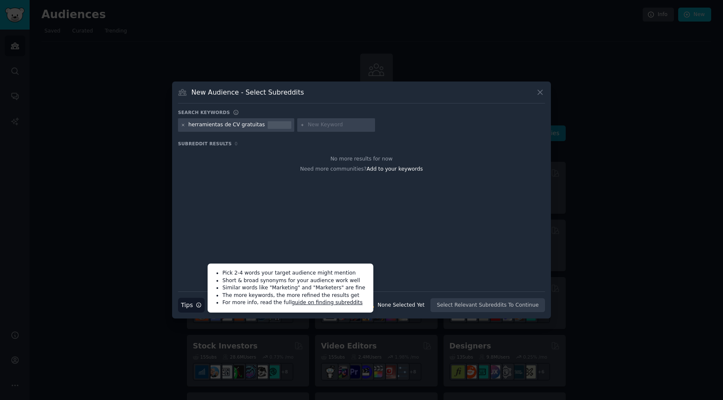 The width and height of the screenshot is (723, 400). What do you see at coordinates (295, 288) in the screenshot?
I see `li: Similar words like "Marketing" and "Marketers" are fine` at bounding box center [295, 288].